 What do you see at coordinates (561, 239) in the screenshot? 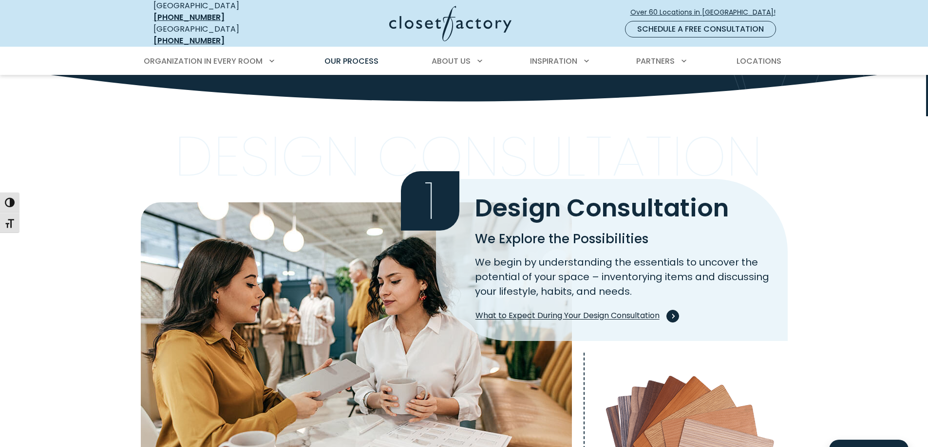
I see `span: We Explore the Possibilities` at bounding box center [561, 239].